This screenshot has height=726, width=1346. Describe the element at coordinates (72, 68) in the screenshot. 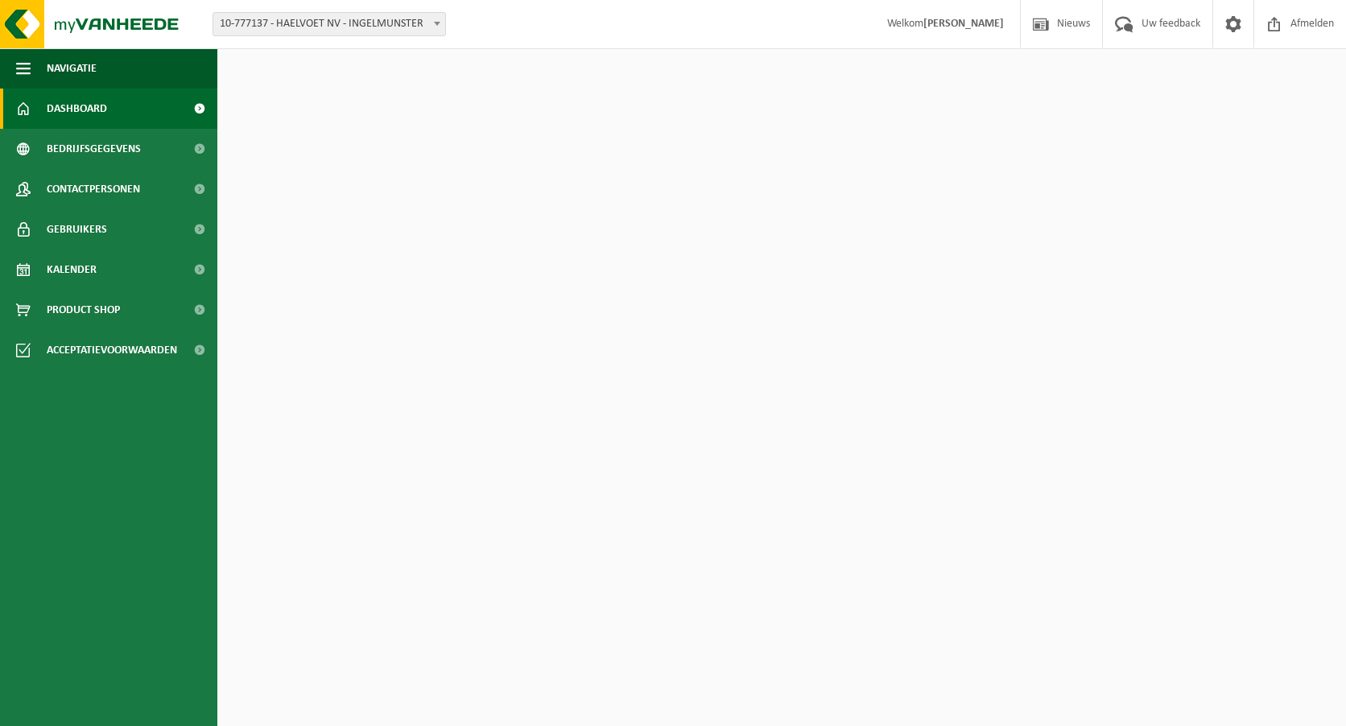

I see `span: Navigatie` at that location.